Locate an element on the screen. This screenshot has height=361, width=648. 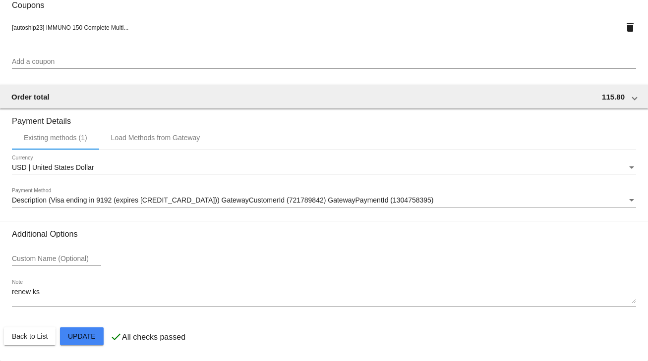
span: [autoship23] IMMUNO 150 Complete Multi... is located at coordinates (70, 28).